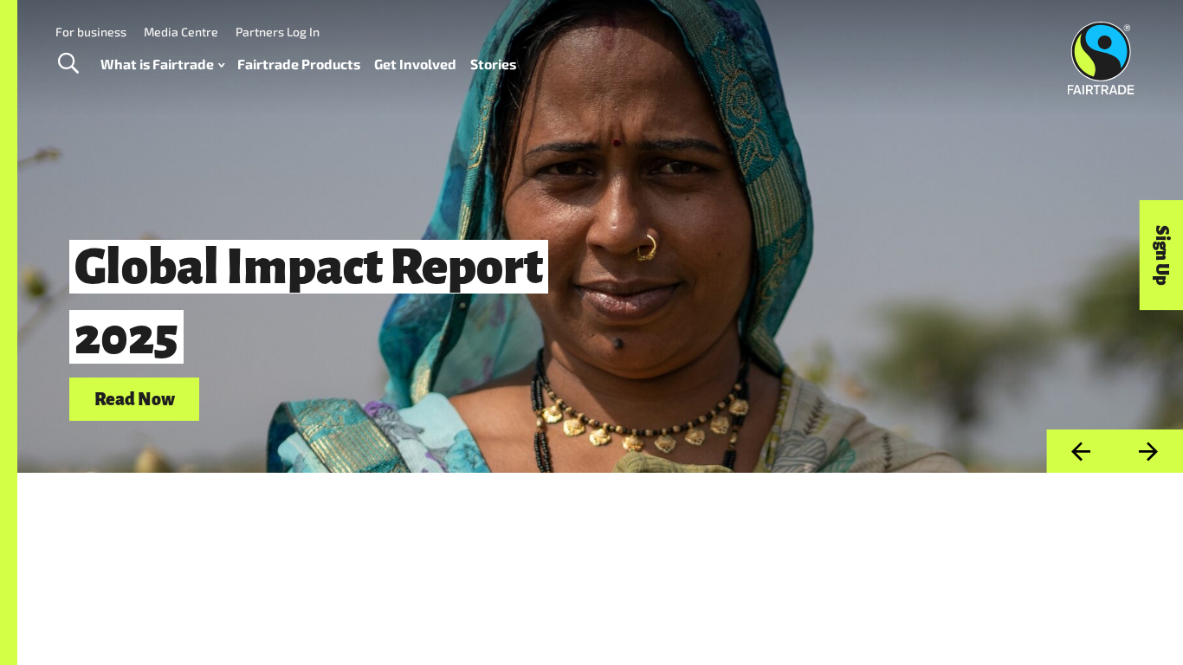  What do you see at coordinates (299, 64) in the screenshot?
I see `a: Fairtrade Products` at bounding box center [299, 64].